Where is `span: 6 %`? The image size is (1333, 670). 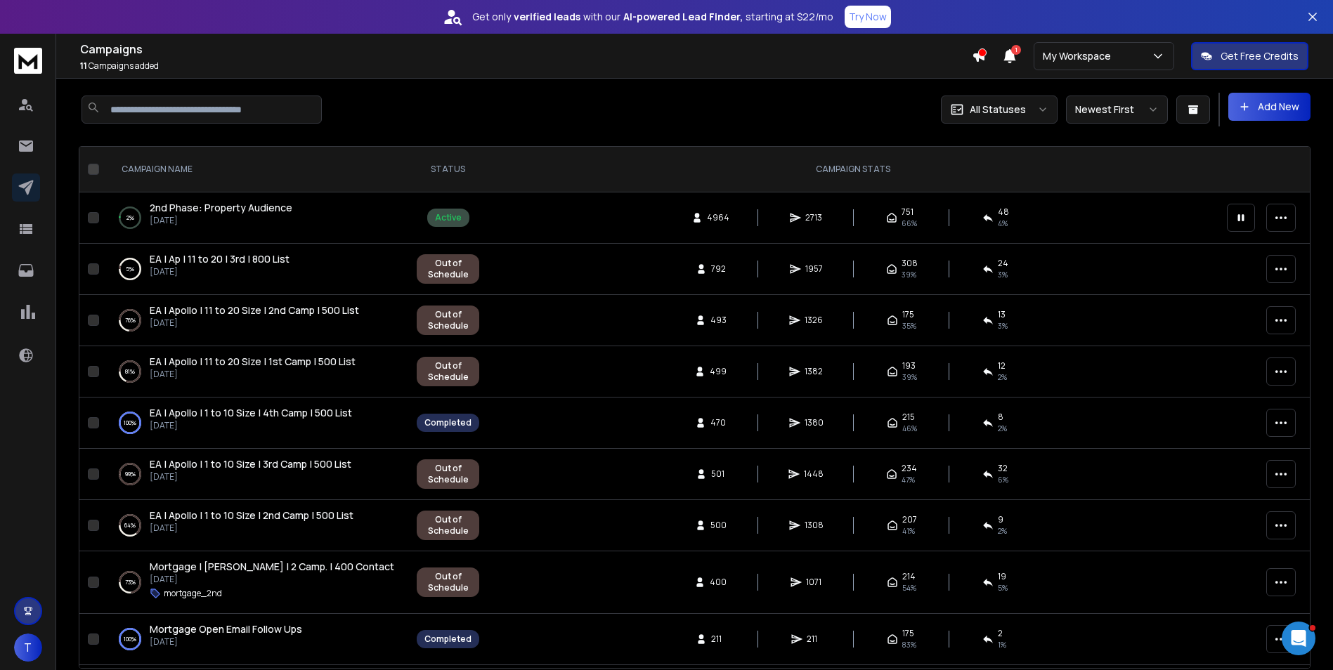
span: 6 % is located at coordinates (1003, 480).